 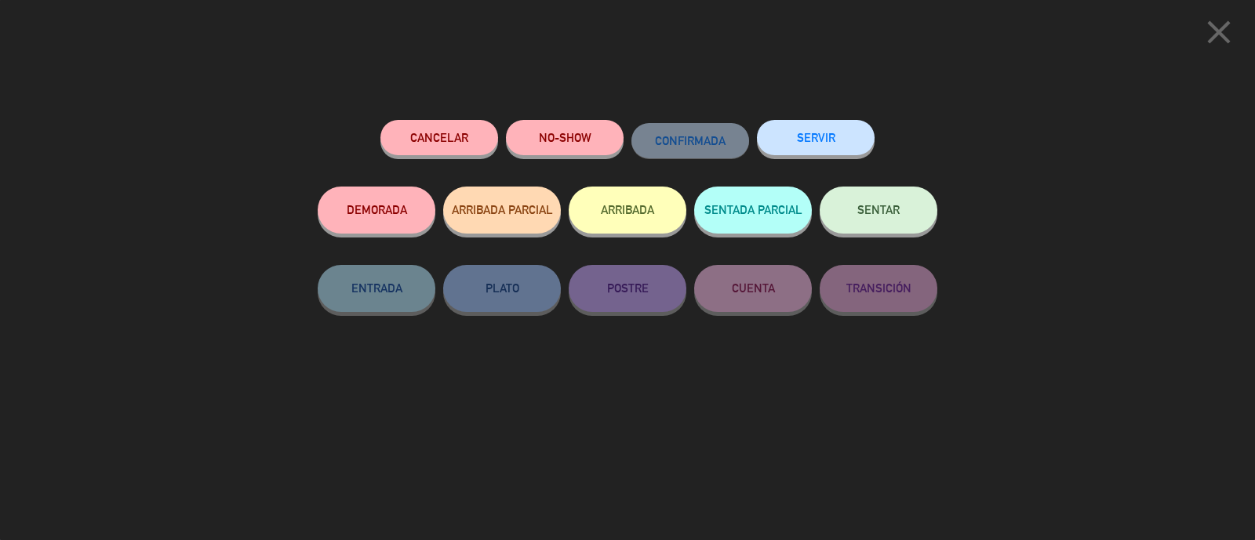 What do you see at coordinates (690, 140) in the screenshot?
I see `span: CONFIRMADA` at bounding box center [690, 140].